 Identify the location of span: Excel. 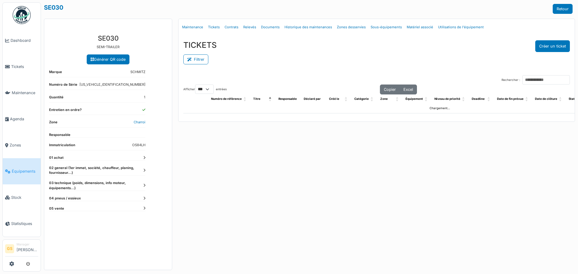
(408, 89).